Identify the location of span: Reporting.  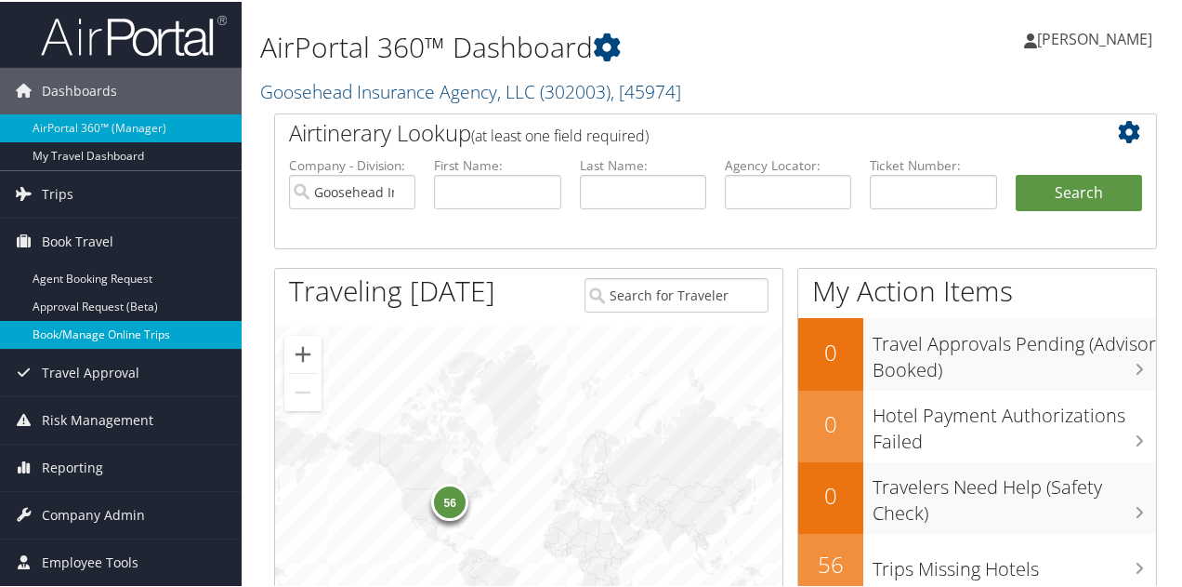
(73, 466).